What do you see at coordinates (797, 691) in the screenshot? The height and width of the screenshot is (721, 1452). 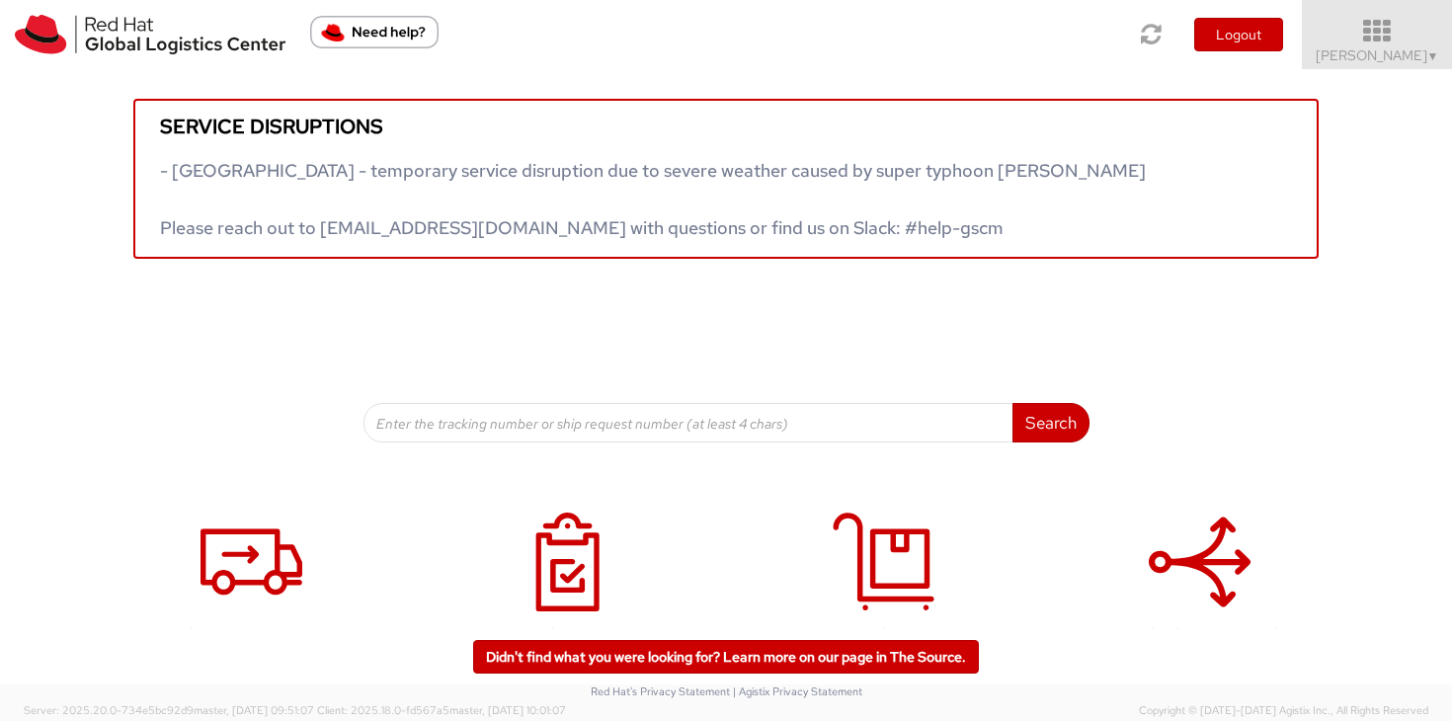 I see `a: | Agistix Privacy Statement` at bounding box center [797, 691].